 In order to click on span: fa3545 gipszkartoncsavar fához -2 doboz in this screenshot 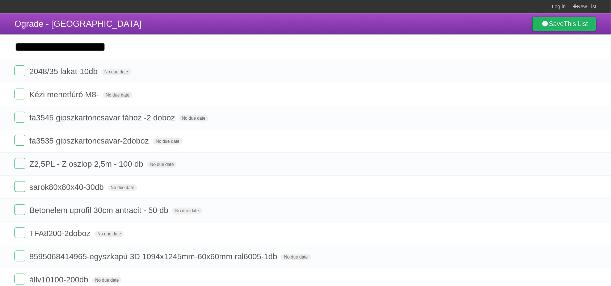, I will do `click(103, 118)`.